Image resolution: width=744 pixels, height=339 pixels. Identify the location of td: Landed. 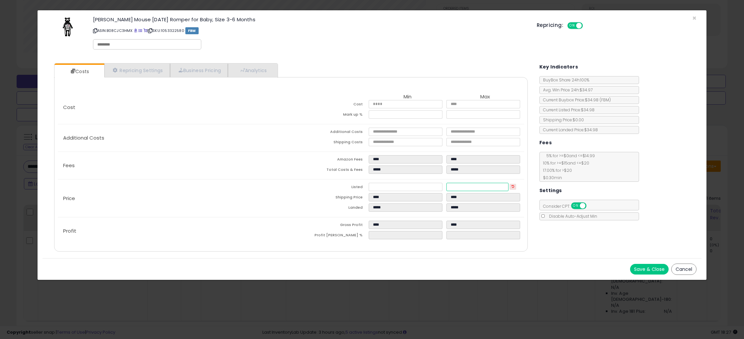
(330, 208).